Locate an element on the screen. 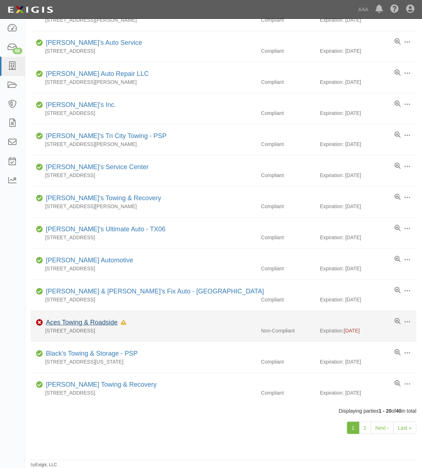 The width and height of the screenshot is (422, 468). a: Black's Towing & Storage - PSP is located at coordinates (92, 353).